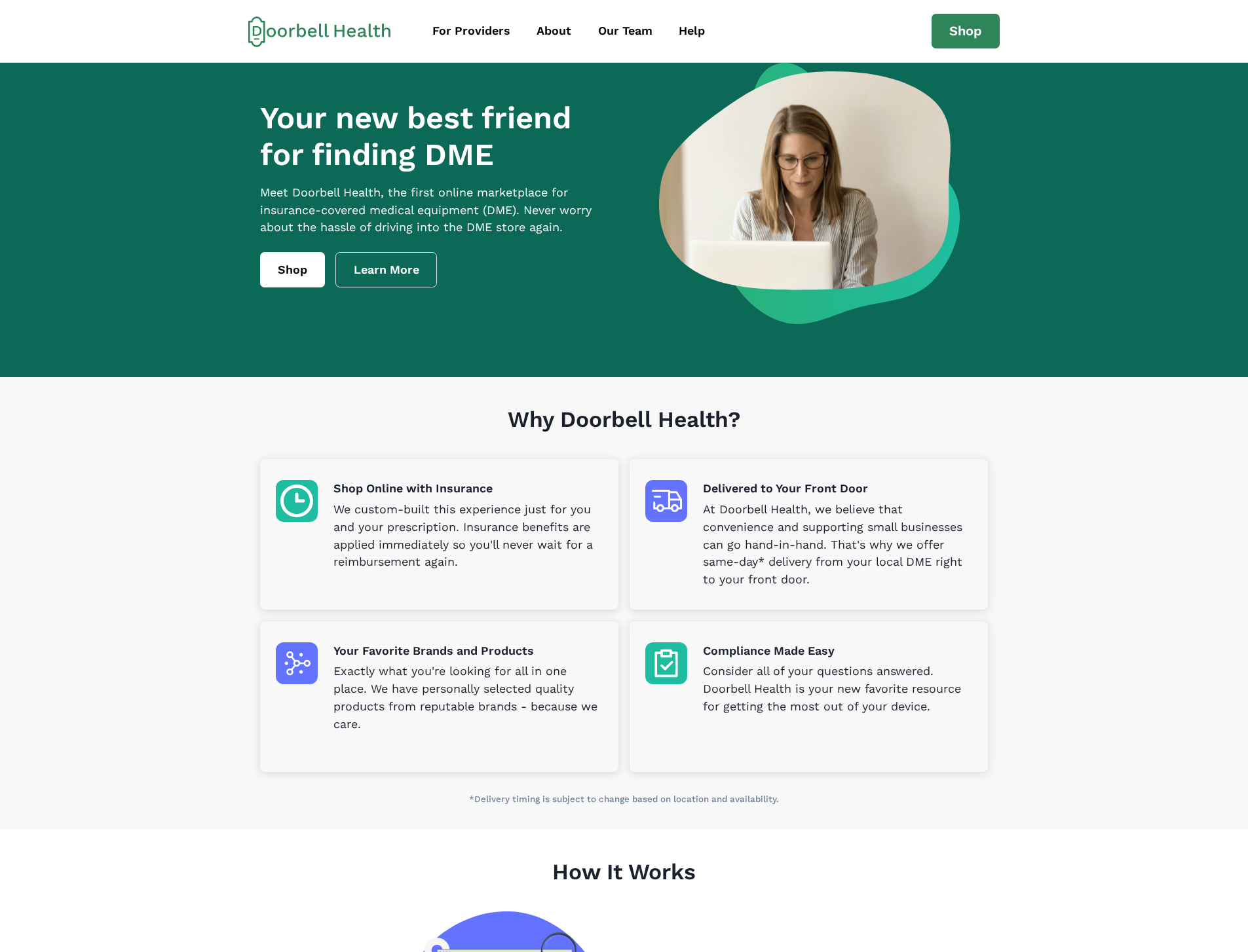  What do you see at coordinates (623, 433) in the screenshot?
I see `h1: Why Doorbell Health?` at bounding box center [623, 433].